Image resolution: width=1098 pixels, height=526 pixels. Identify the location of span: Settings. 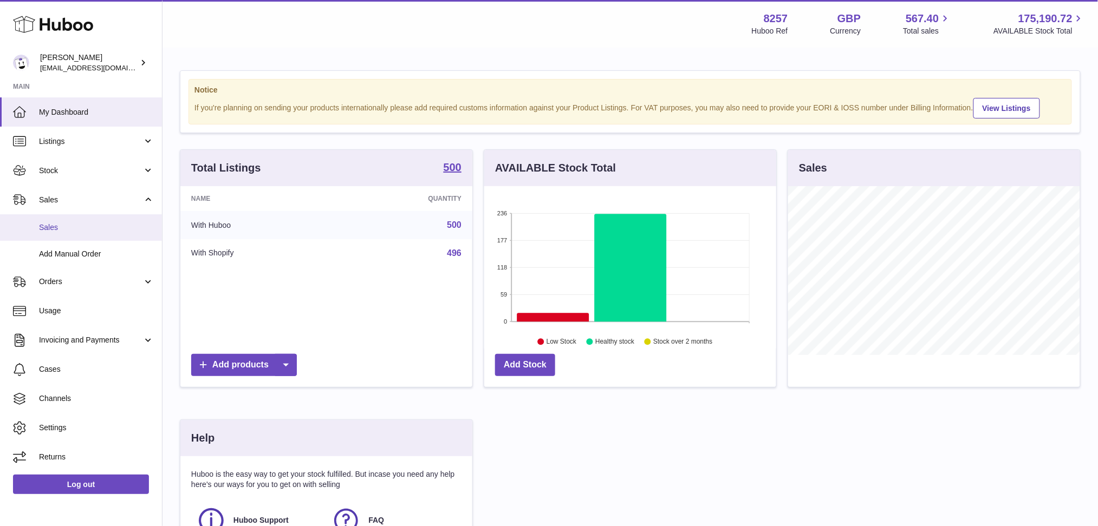
(96, 428).